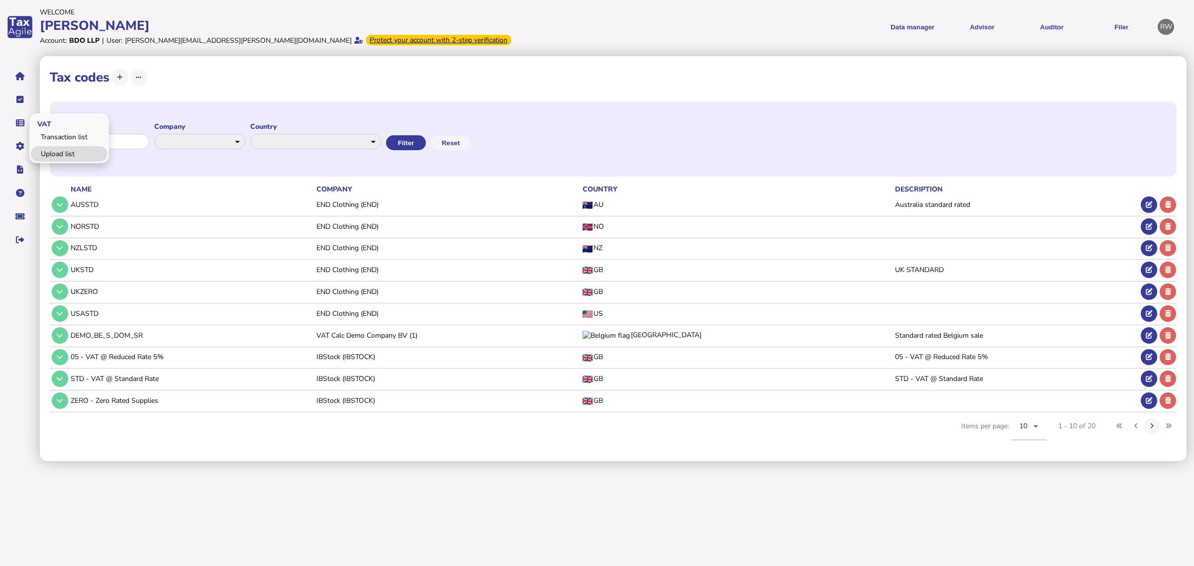 This screenshot has height=566, width=1194. Describe the element at coordinates (20, 170) in the screenshot. I see `button: Developer hub links` at that location.